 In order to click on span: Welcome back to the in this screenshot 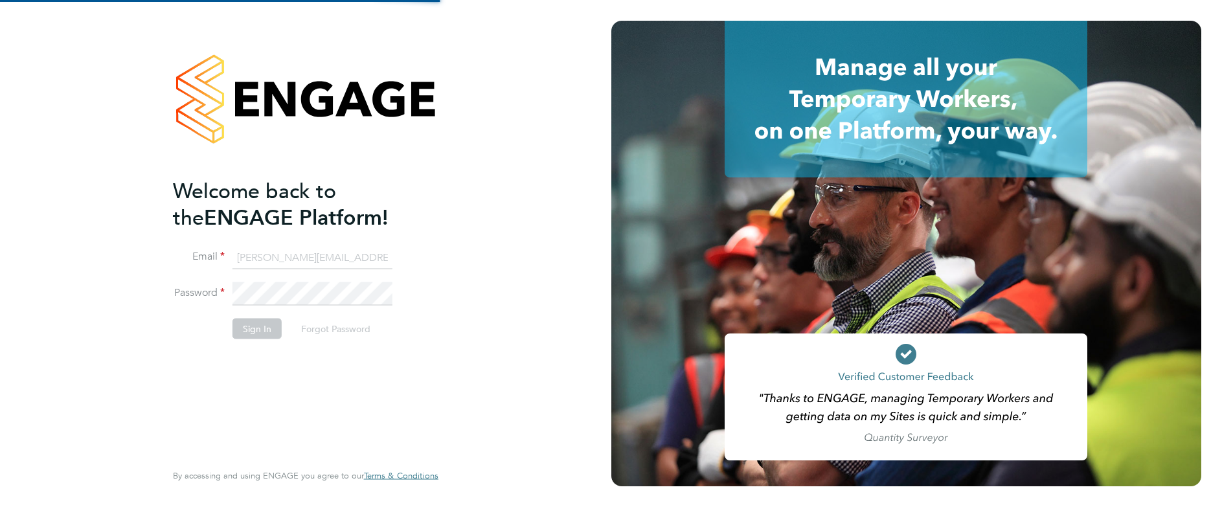, I will do `click(255, 204)`.